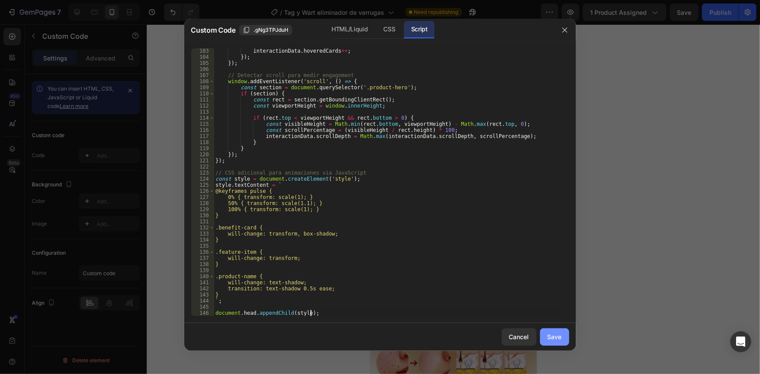 This screenshot has width=760, height=374. Describe the element at coordinates (389, 30) in the screenshot. I see `div: CSS` at that location.